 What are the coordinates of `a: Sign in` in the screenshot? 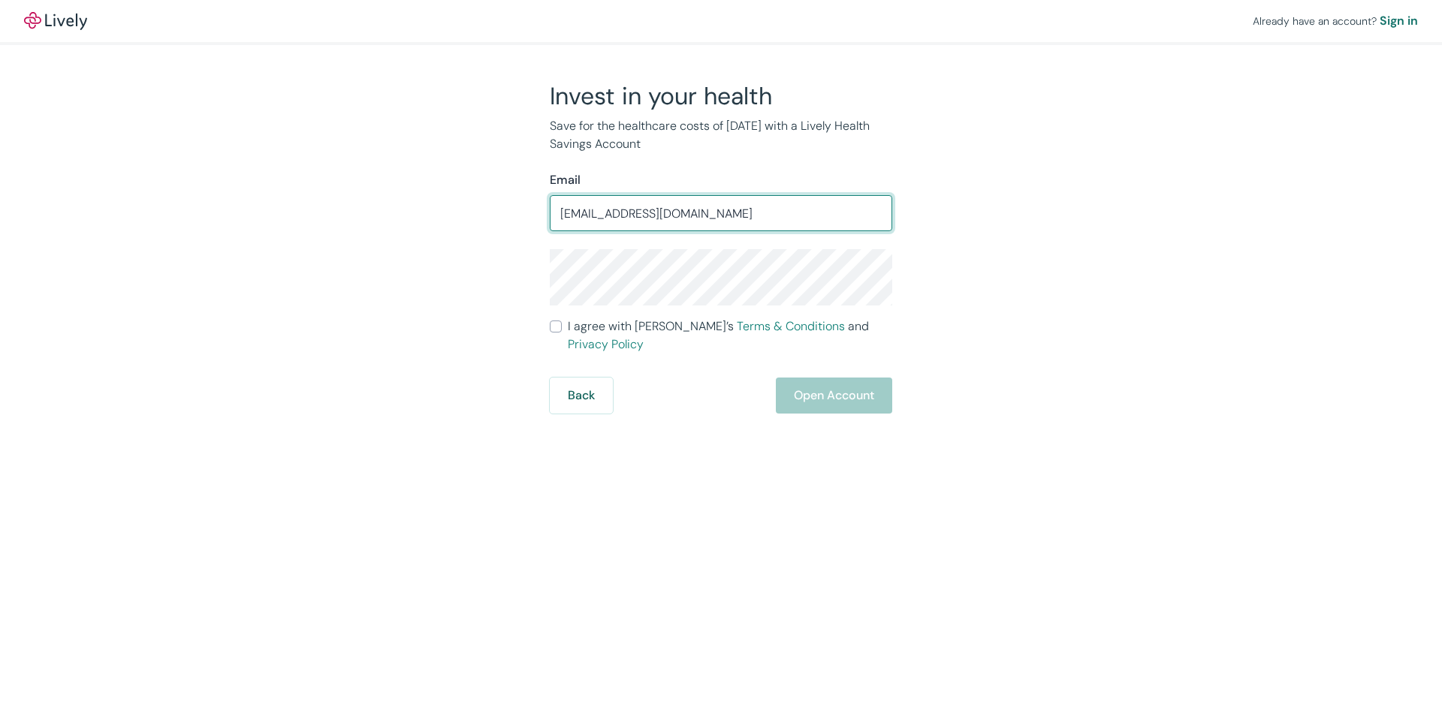 It's located at (1398, 21).